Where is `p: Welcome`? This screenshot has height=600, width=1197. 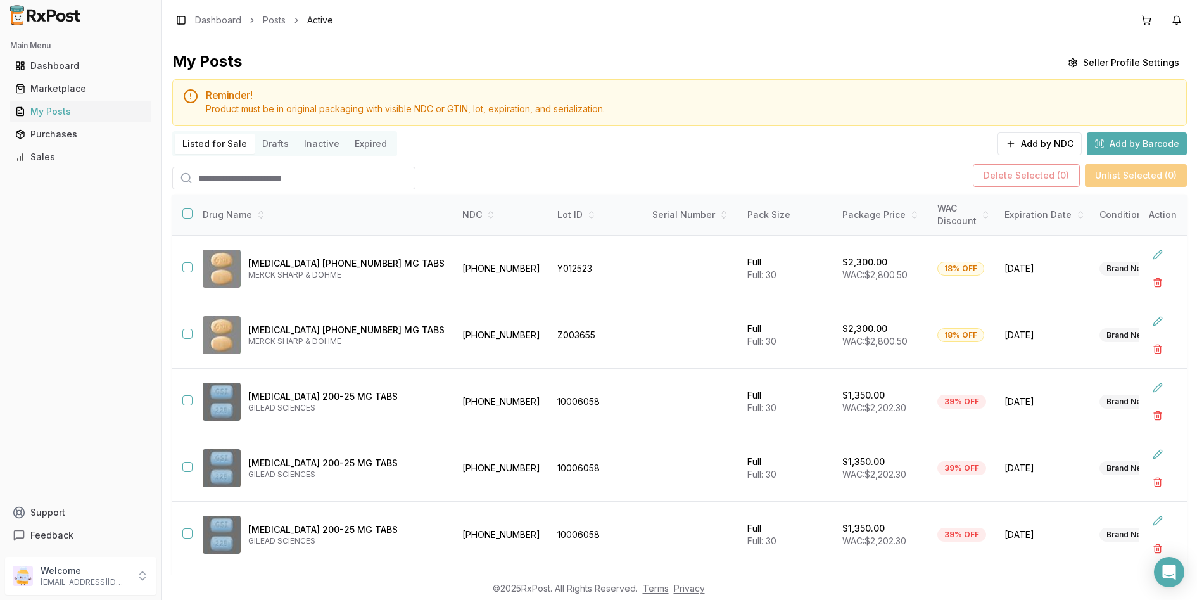
p: Welcome is located at coordinates (84, 571).